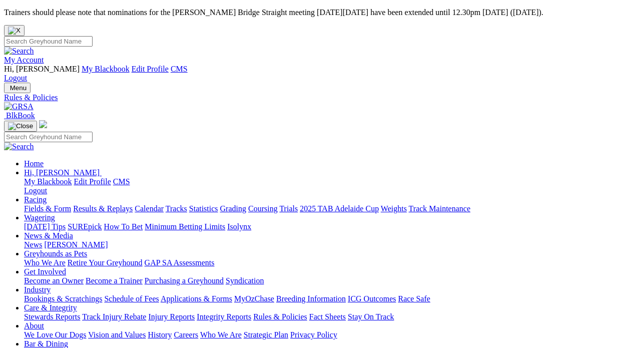  What do you see at coordinates (328, 245) in the screenshot?
I see `div: News & Media` at bounding box center [328, 245].